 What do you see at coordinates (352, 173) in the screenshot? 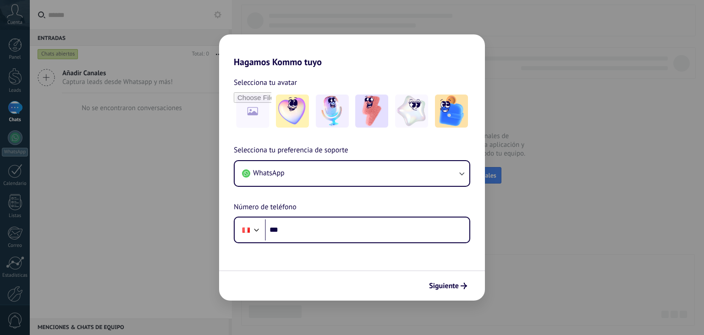
I see `button: WhatsApp` at bounding box center [352, 173].